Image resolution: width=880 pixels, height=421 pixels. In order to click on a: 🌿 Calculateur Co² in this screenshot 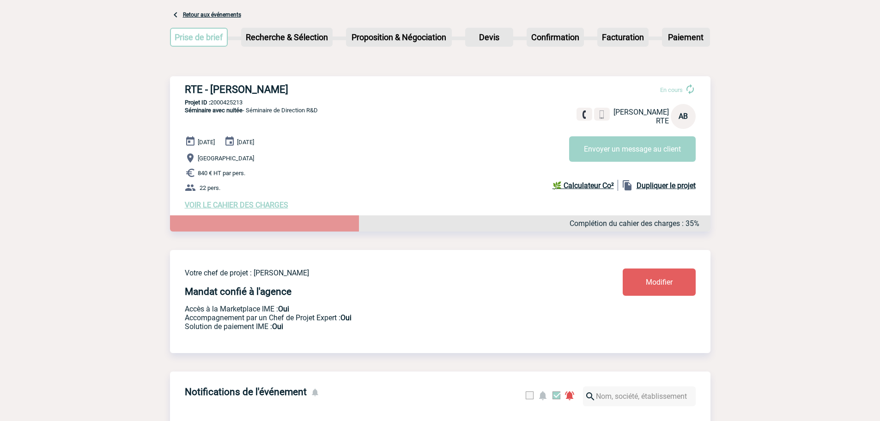, I will do `click(585, 185)`.